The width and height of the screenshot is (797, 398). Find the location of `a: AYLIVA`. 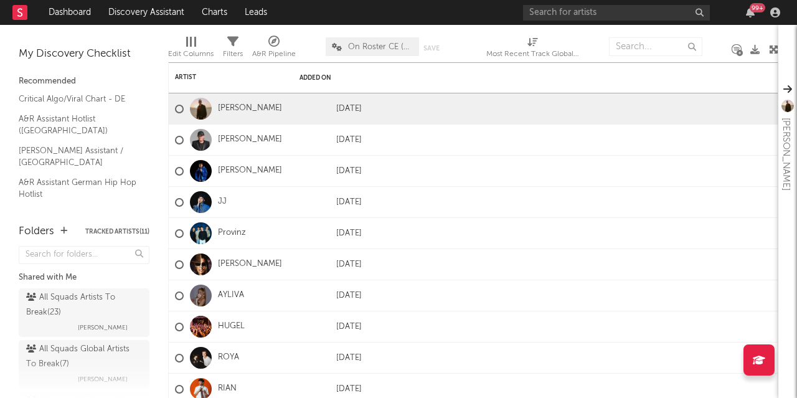

a: AYLIVA is located at coordinates (231, 295).